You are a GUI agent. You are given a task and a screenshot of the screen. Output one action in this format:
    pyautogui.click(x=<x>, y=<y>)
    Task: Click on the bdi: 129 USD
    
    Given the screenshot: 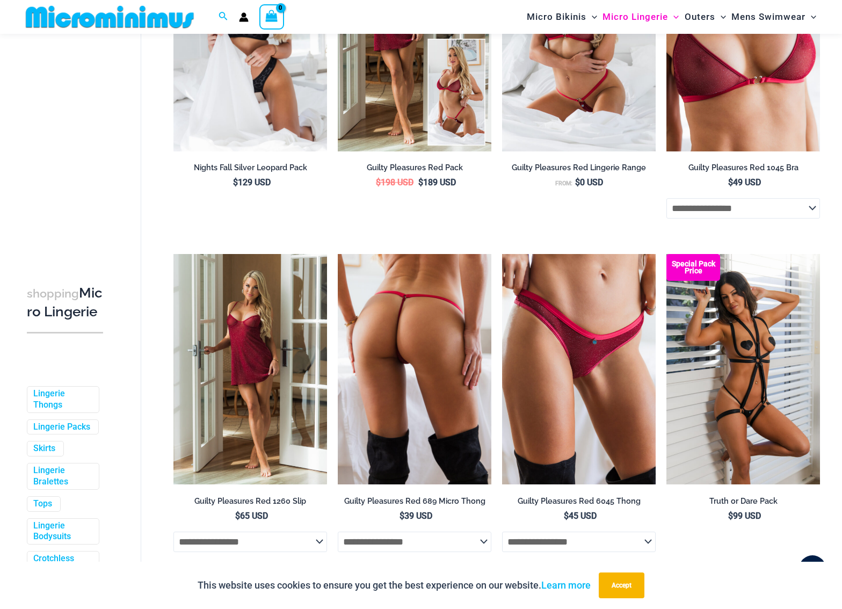 What is the action you would take?
    pyautogui.click(x=252, y=182)
    